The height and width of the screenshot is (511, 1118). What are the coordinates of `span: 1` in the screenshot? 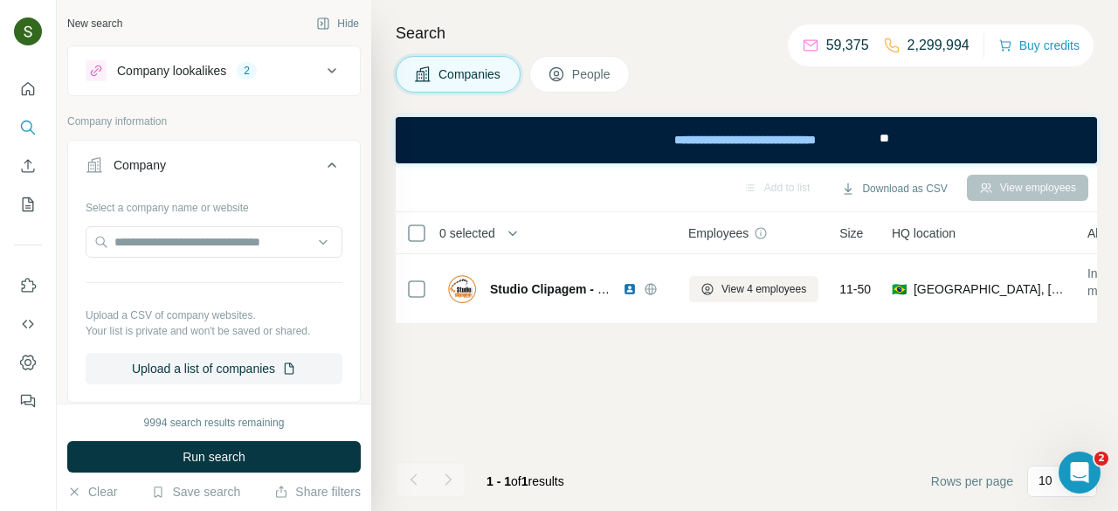 It's located at (525, 481).